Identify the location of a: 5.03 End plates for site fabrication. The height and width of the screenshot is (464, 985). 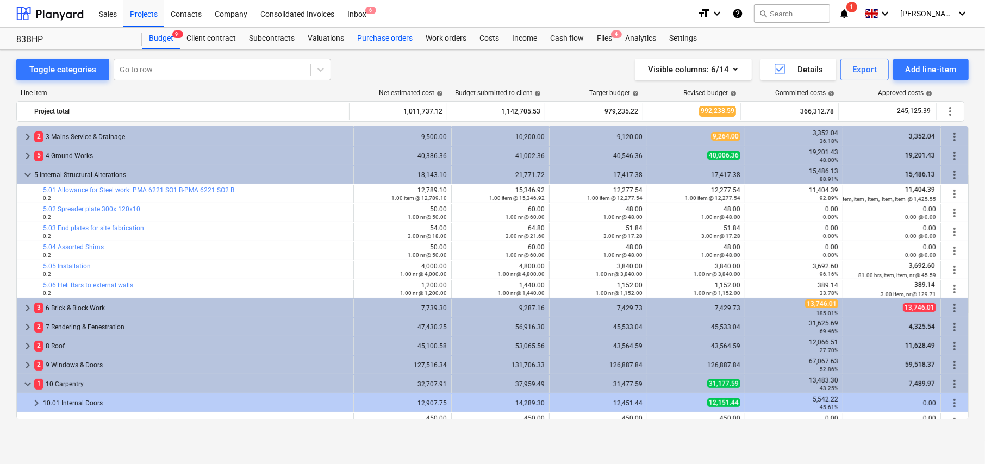
(93, 228).